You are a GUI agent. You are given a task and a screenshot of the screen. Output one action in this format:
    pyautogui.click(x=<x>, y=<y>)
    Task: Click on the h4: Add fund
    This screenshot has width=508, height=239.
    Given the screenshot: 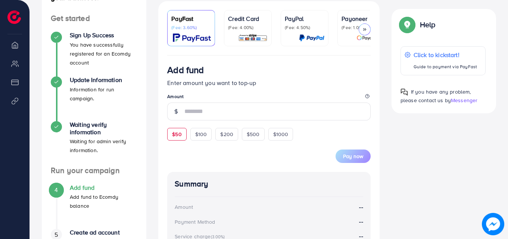 What is the action you would take?
    pyautogui.click(x=103, y=188)
    